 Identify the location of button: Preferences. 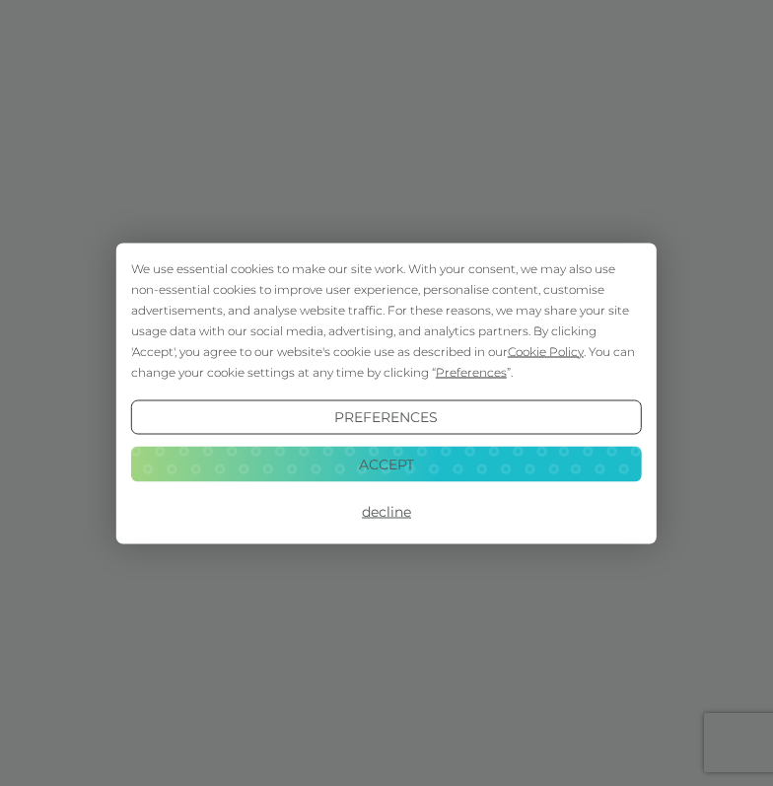
(387, 417).